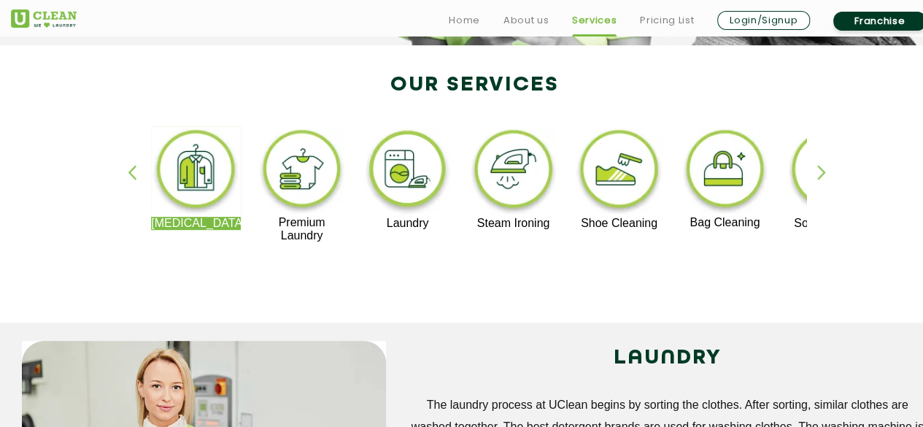 This screenshot has height=427, width=923. Describe the element at coordinates (44, 18) in the screenshot. I see `img: UClean Laundry and Dry Cleaning` at that location.